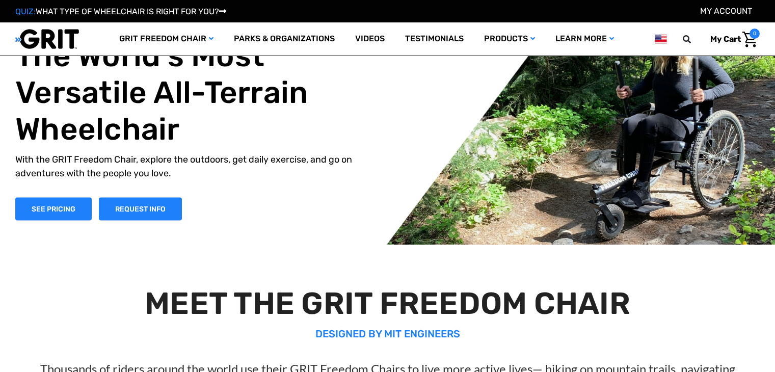  What do you see at coordinates (731, 39) in the screenshot?
I see `a: Cart with 0 items` at bounding box center [731, 39].